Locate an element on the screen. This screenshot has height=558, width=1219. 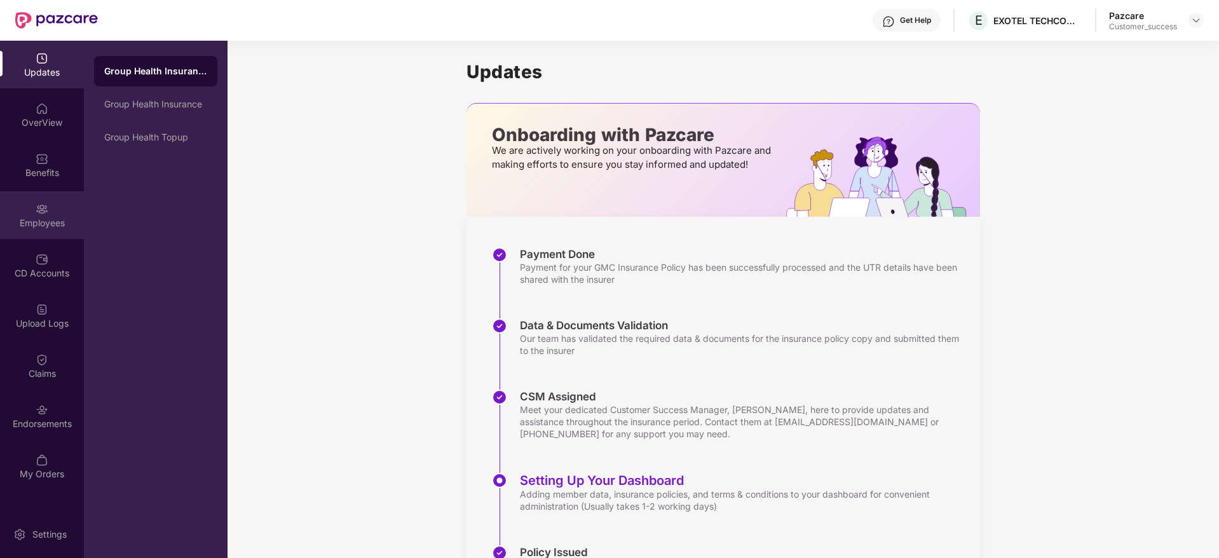
img: svg+xml;base64,PHN2ZyBpZD0iRHJvcGRvd24tMzJ4MzIiIHhtbG5zPSJodHRwOi8vd3d3LnczLm9yZy8yMDAwL3N2ZyIgd2... is located at coordinates (1196, 20).